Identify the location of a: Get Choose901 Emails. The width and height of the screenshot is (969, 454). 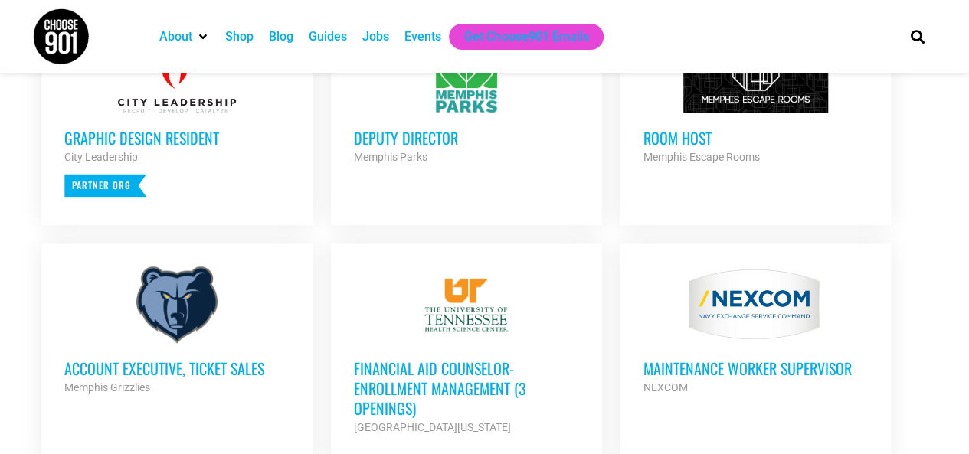
(526, 37).